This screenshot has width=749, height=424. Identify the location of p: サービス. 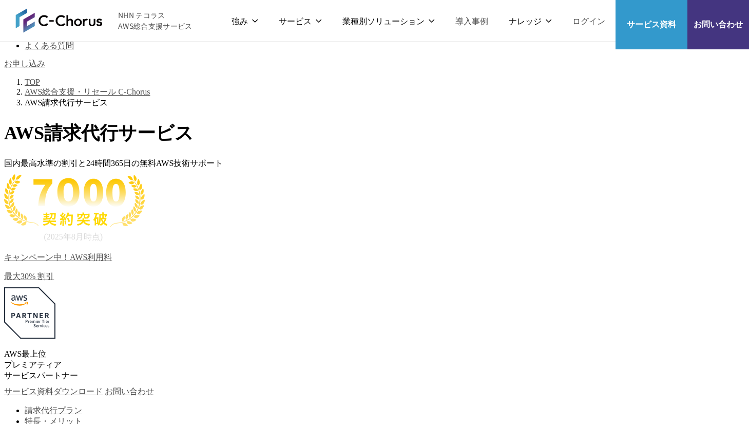
(300, 21).